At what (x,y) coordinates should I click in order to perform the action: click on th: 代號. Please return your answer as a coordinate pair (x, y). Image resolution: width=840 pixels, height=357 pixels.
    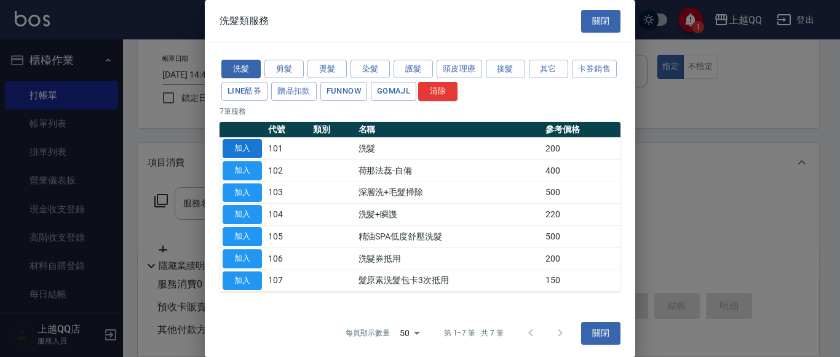
    Looking at the image, I should click on (287, 130).